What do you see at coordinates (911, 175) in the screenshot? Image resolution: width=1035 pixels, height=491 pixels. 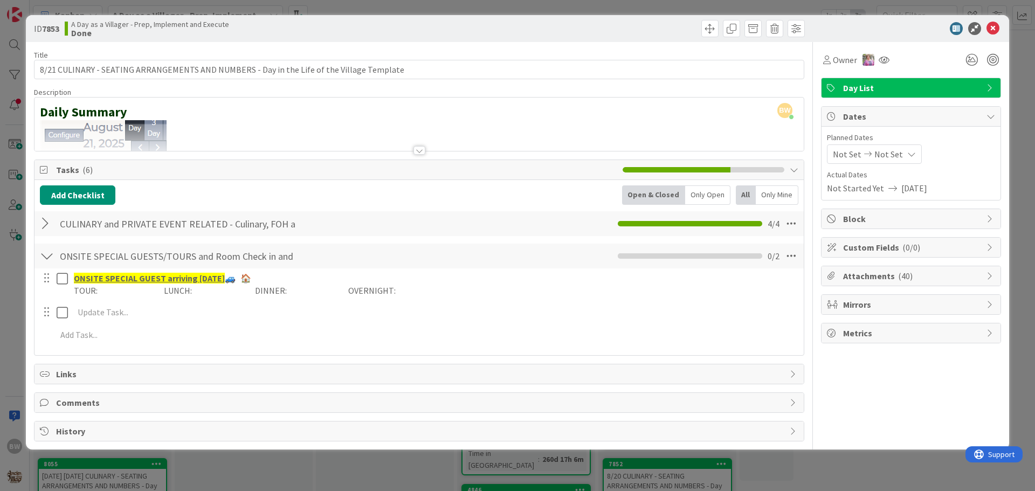 I see `span: Actual Dates` at bounding box center [911, 175].